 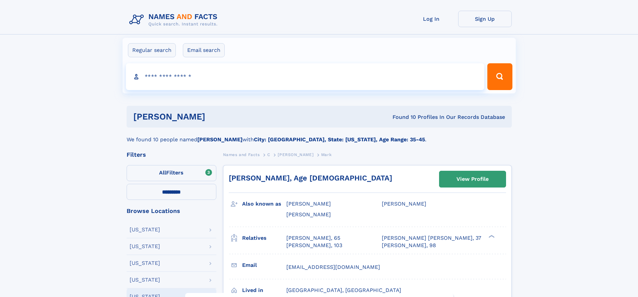 What do you see at coordinates (172, 155) in the screenshot?
I see `div: Filters` at bounding box center [172, 155].